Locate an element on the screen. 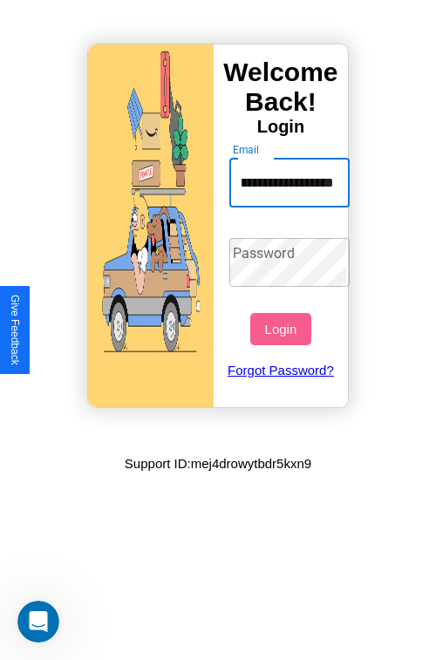 The width and height of the screenshot is (436, 660). div: Give Feedback is located at coordinates (15, 329).